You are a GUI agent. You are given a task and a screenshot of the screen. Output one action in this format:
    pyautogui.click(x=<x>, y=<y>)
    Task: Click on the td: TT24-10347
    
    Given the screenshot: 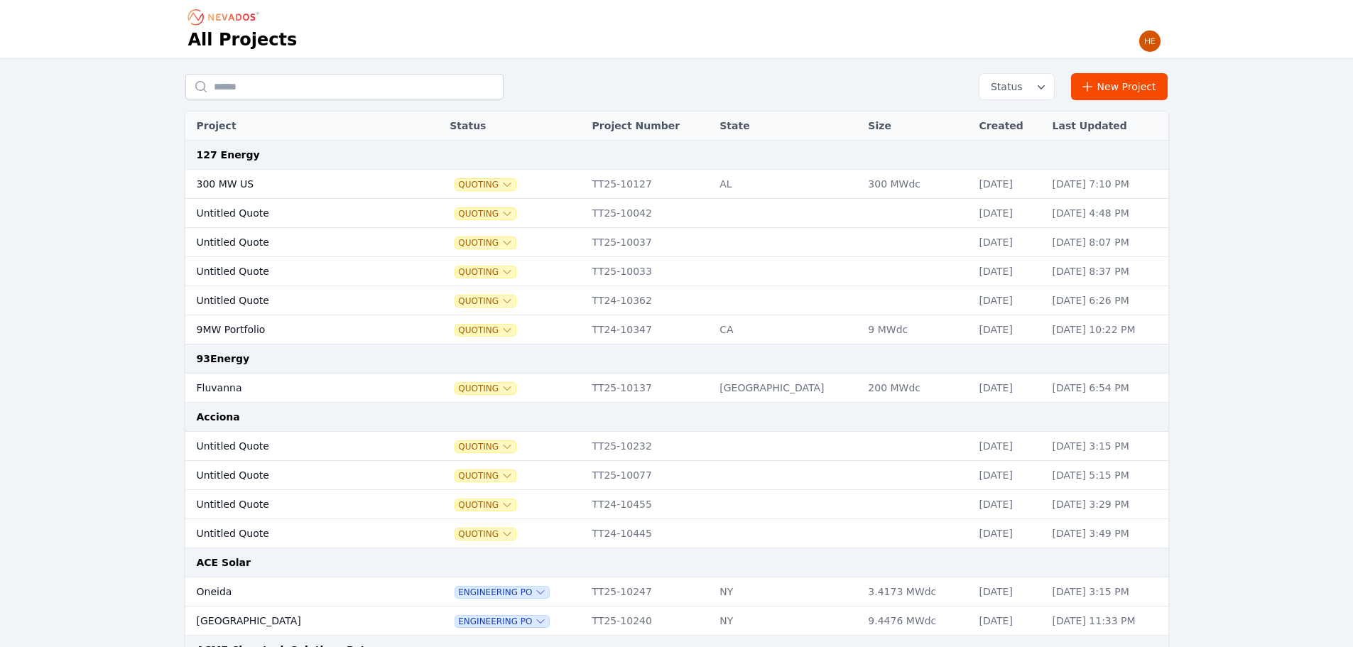 What is the action you would take?
    pyautogui.click(x=649, y=329)
    